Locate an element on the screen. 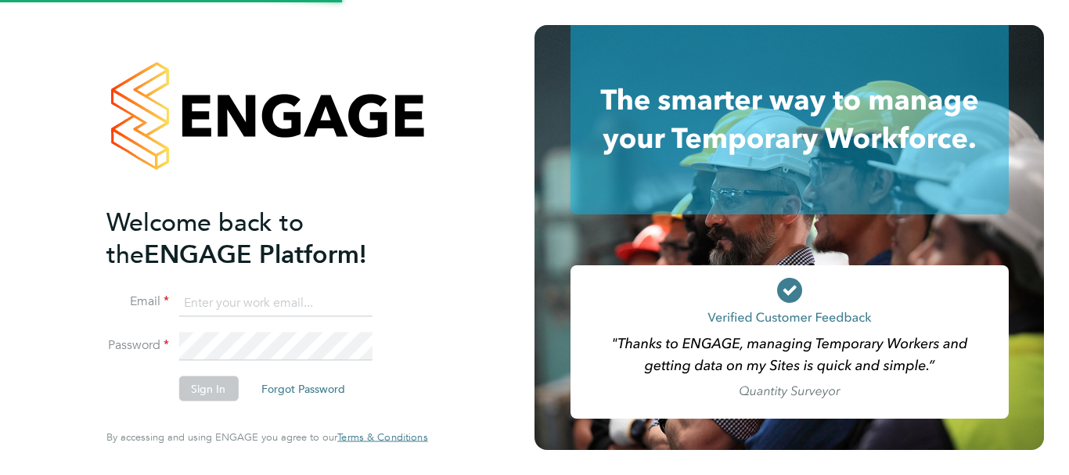 This screenshot has width=1069, height=475. span: By accessing and using ENGAGE you agree to our is located at coordinates (267, 437).